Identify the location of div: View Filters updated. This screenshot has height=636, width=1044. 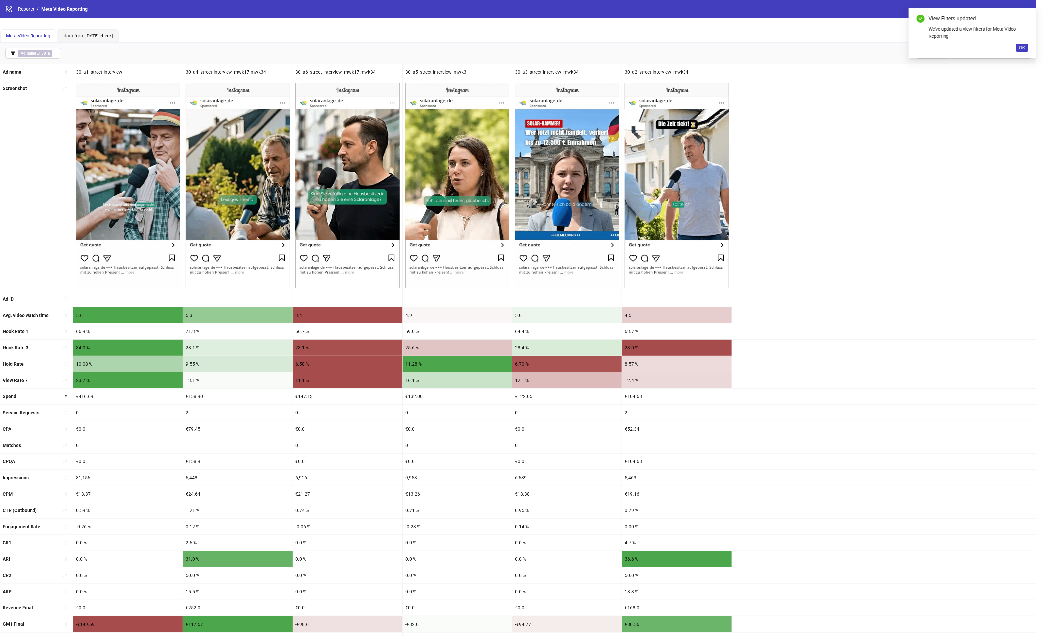
(978, 19).